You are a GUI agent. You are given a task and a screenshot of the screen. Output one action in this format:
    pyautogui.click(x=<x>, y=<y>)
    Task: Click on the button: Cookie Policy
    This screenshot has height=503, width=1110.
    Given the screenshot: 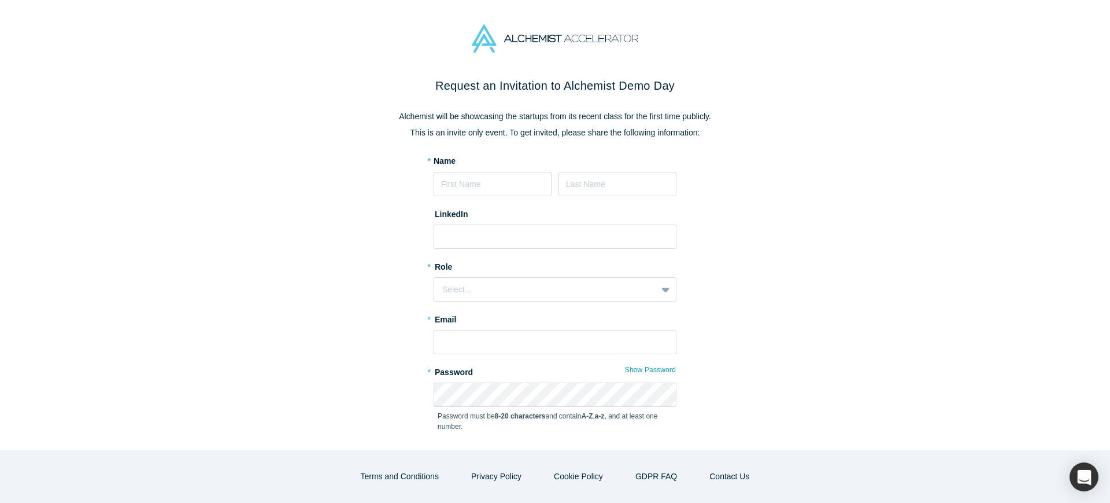 What is the action you would take?
    pyautogui.click(x=578, y=476)
    